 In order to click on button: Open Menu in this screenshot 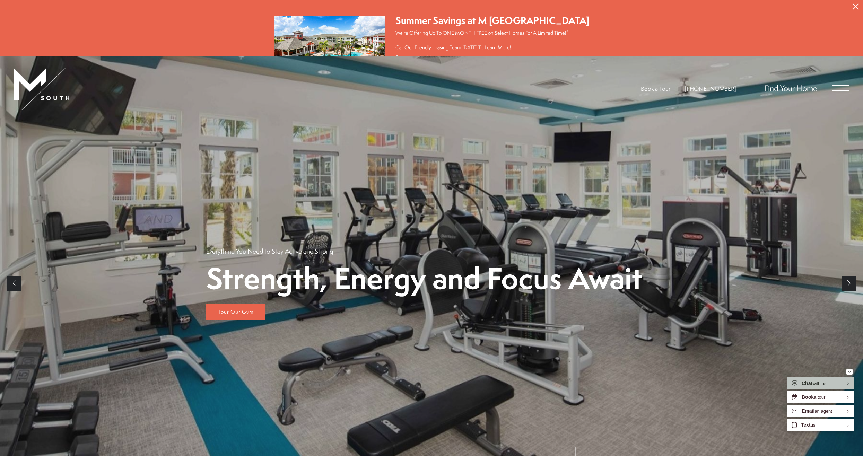, I will do `click(840, 88)`.